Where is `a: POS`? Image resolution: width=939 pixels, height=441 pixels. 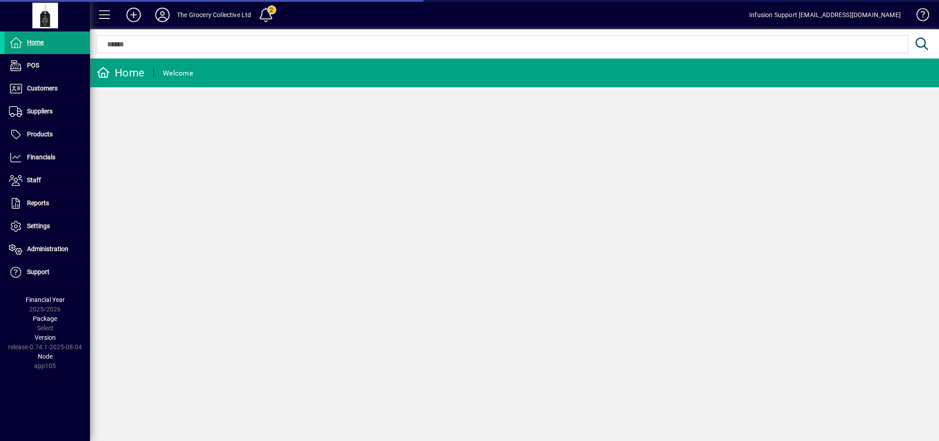 a: POS is located at coordinates (47, 66).